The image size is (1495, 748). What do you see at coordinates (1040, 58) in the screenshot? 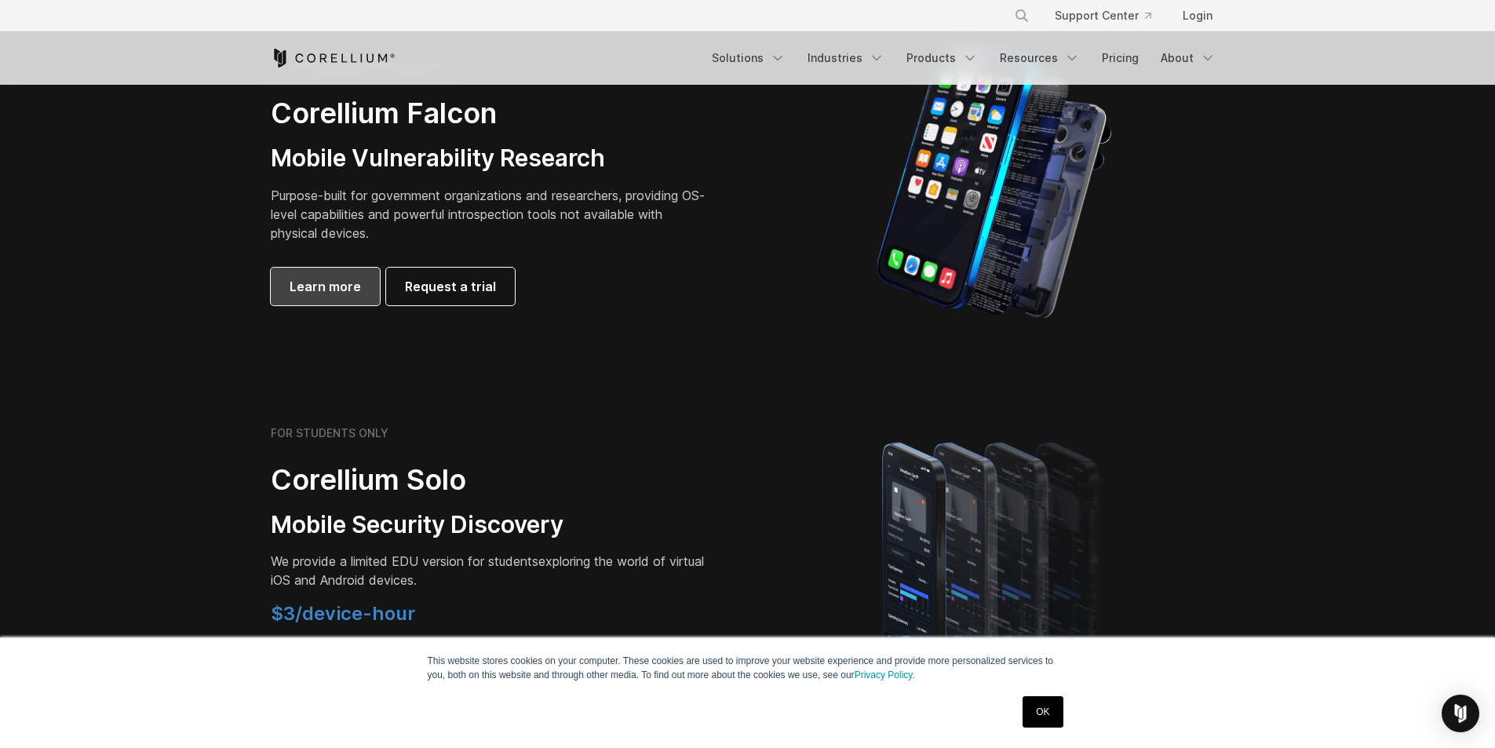
I see `a: Resources` at bounding box center [1040, 58].